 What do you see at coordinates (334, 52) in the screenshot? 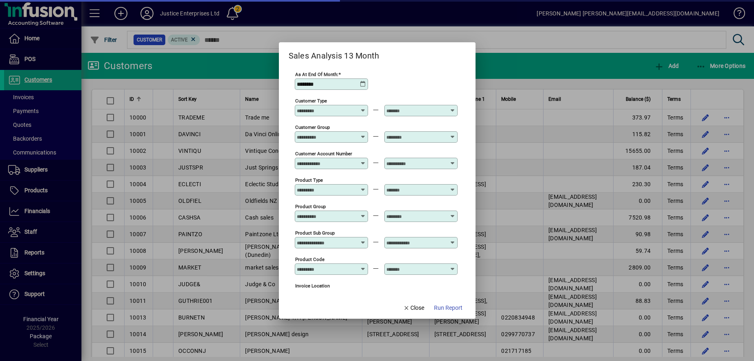
I see `h2: Sales Analysis 13 Month` at bounding box center [334, 52].